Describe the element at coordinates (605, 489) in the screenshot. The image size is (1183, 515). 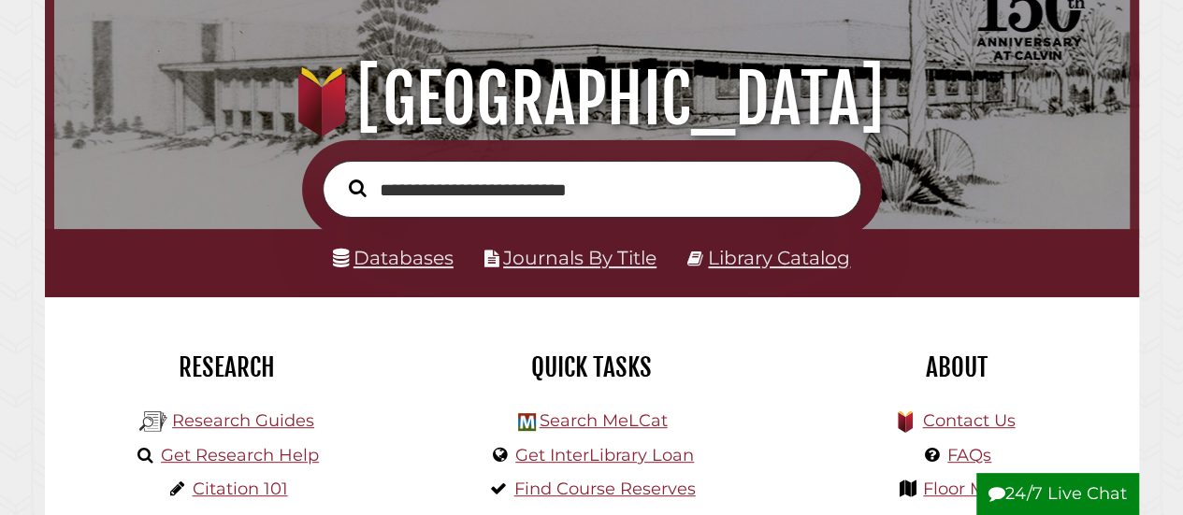
I see `a: Find Course Reserves` at that location.